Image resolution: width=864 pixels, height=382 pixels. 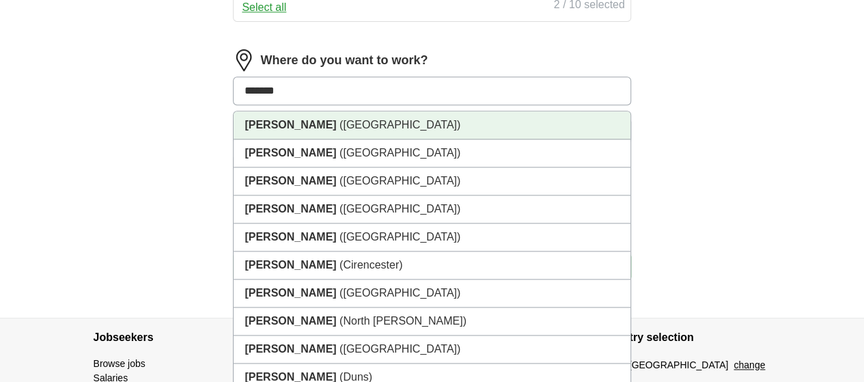 I want to click on span: (Cirencester), so click(x=371, y=264).